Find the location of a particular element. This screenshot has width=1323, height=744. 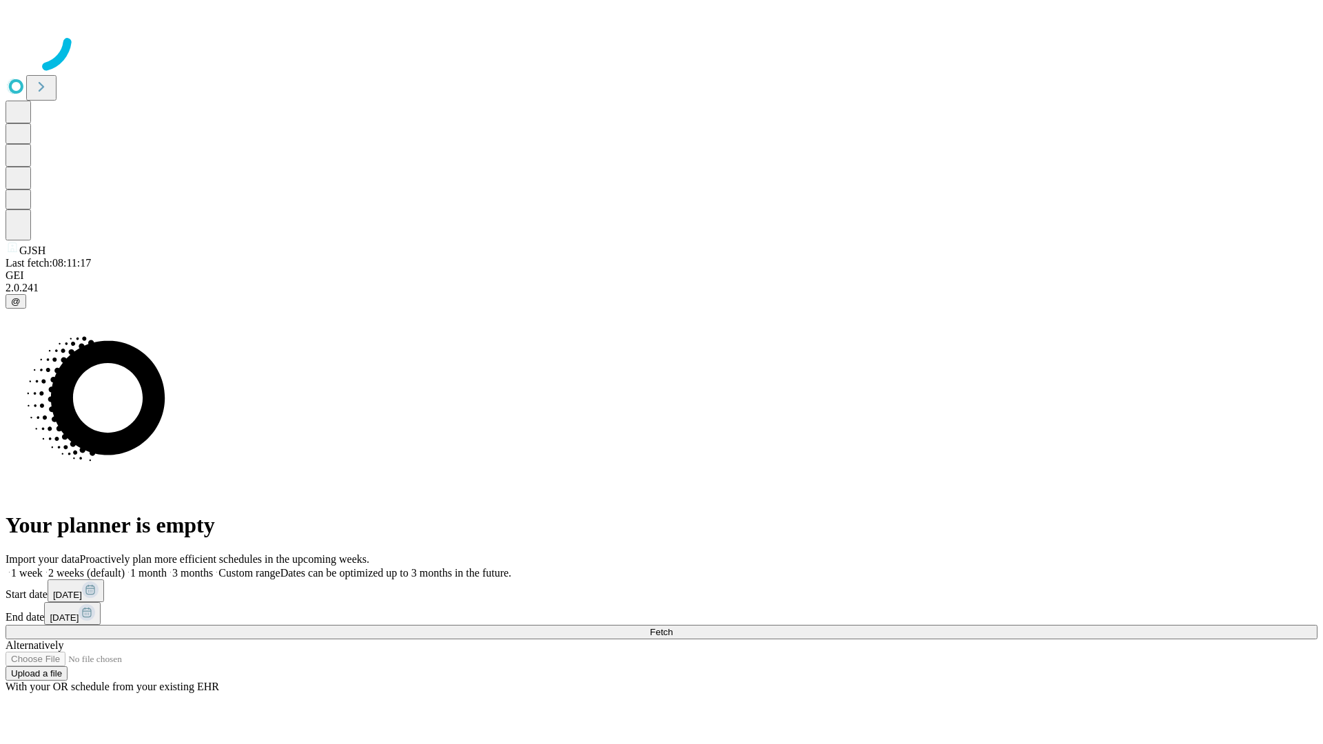

span: Alternatively is located at coordinates (34, 645).